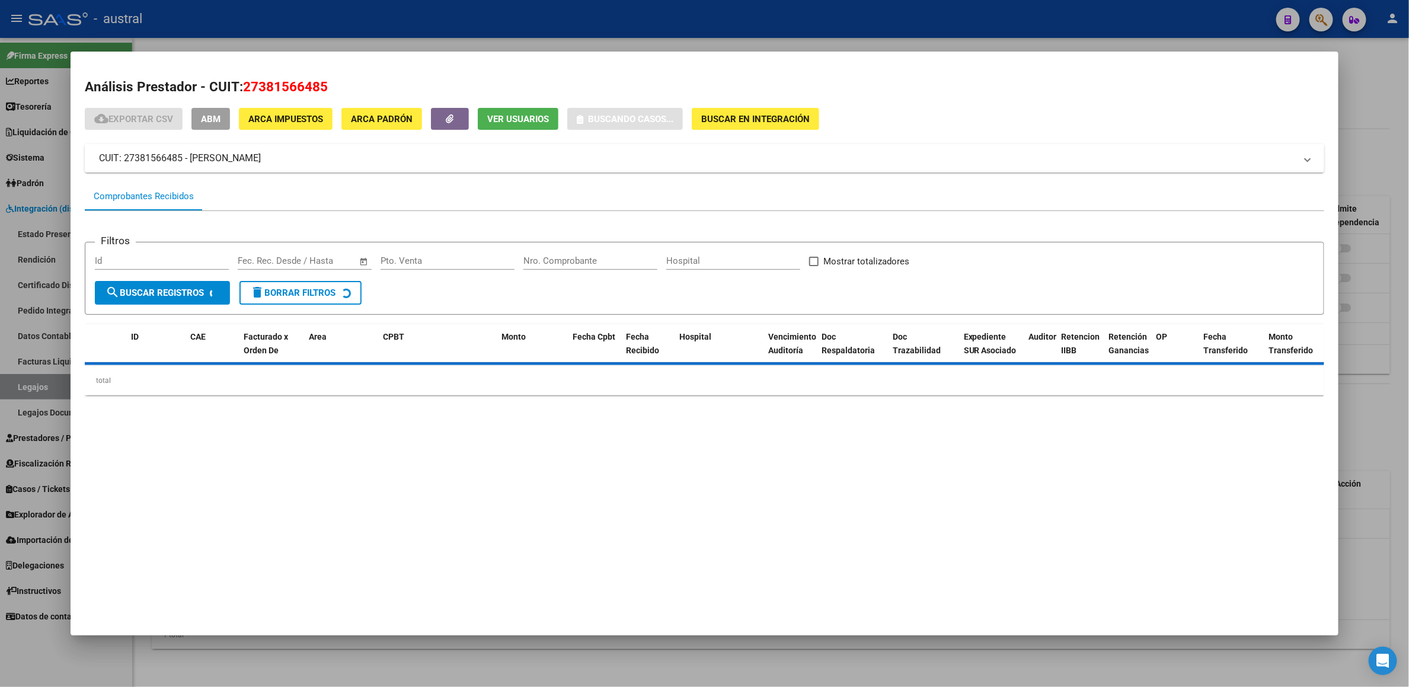 The image size is (1409, 687). Describe the element at coordinates (382, 119) in the screenshot. I see `button: ARCA Padrón` at that location.